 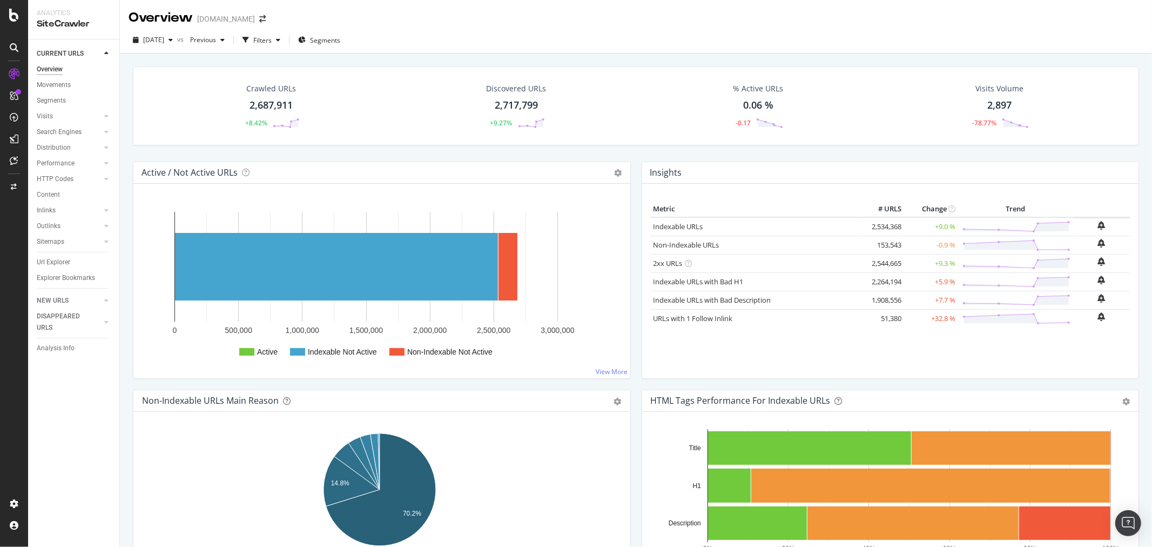 I want to click on text: Active, so click(x=267, y=352).